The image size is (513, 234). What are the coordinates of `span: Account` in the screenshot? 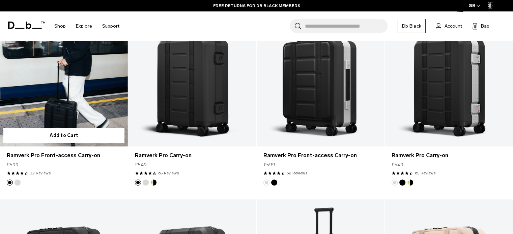 It's located at (453, 26).